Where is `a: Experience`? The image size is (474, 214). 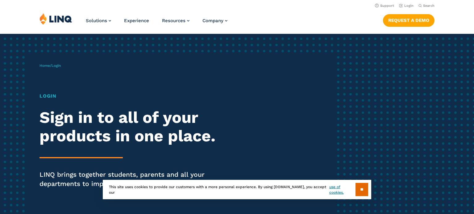 a: Experience is located at coordinates (136, 21).